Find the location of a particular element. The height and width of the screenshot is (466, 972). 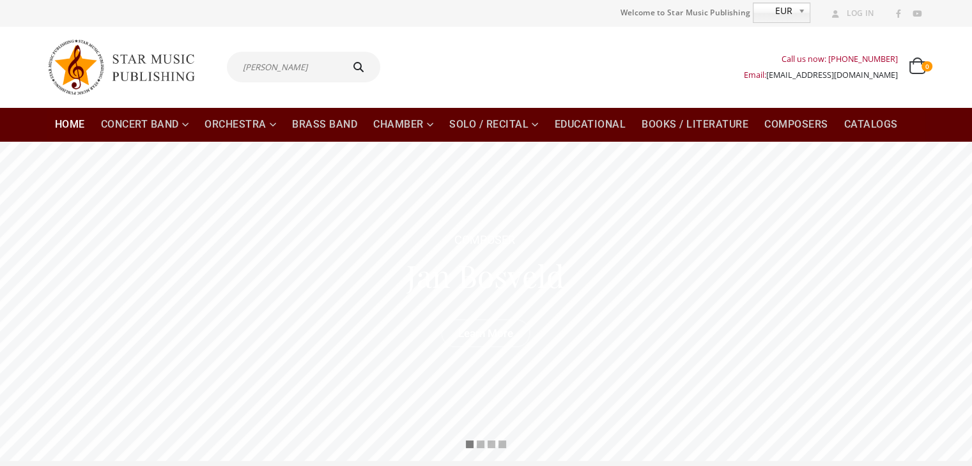

div: a is located at coordinates (424, 275).